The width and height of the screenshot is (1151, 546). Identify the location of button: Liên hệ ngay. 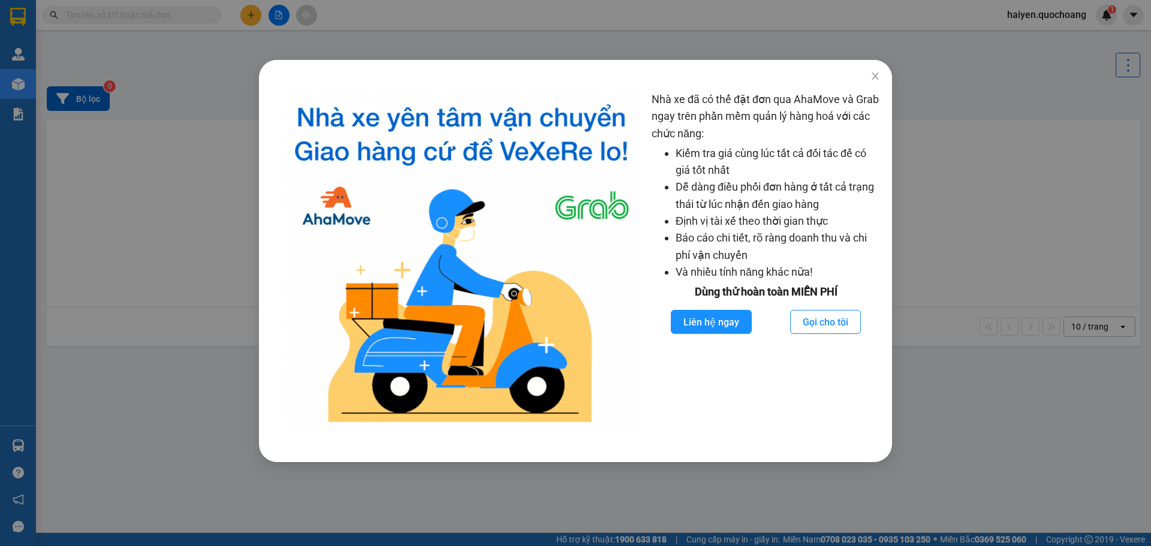
(711, 322).